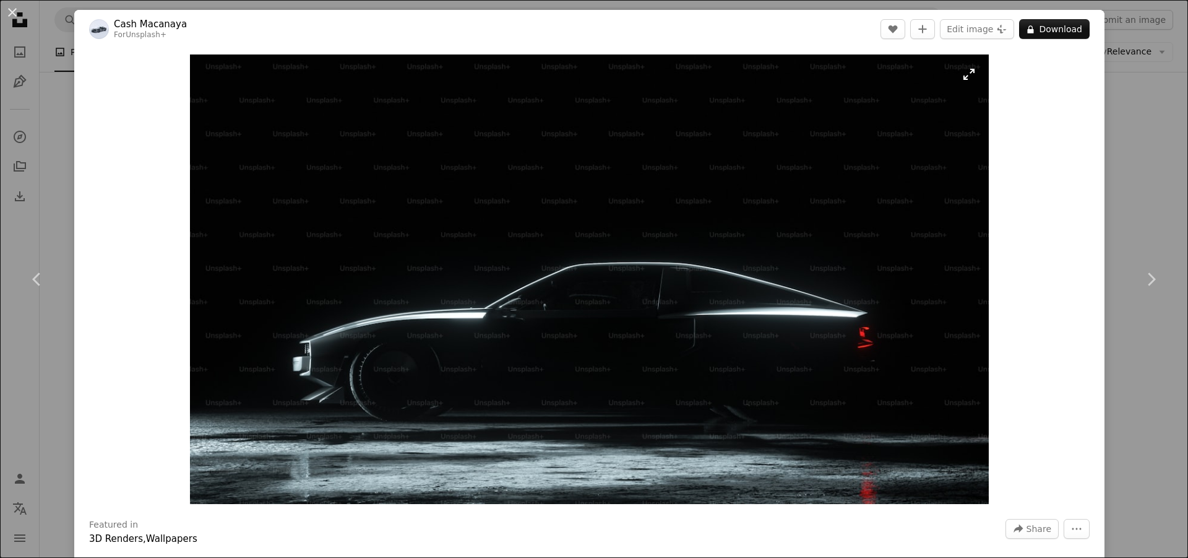 The image size is (1188, 558). I want to click on h3: Featured in, so click(113, 525).